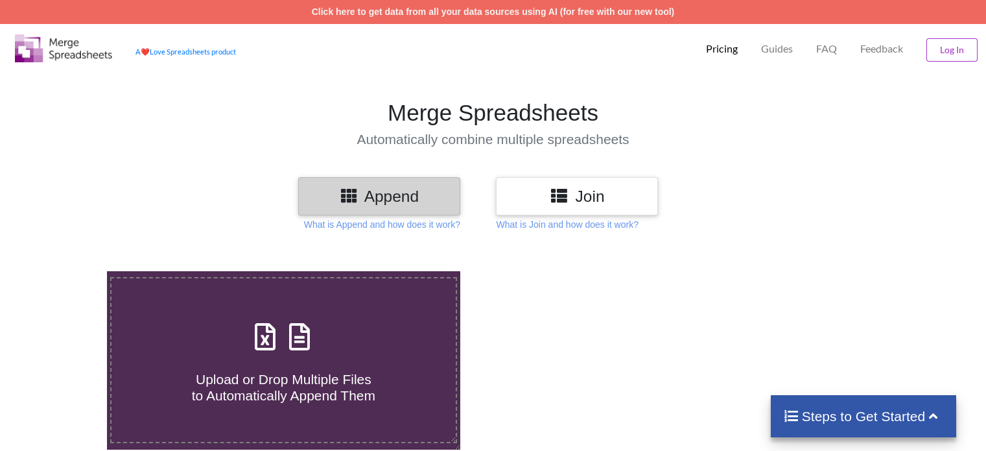 The height and width of the screenshot is (451, 986). I want to click on p: What is Join and how does it work?, so click(567, 224).